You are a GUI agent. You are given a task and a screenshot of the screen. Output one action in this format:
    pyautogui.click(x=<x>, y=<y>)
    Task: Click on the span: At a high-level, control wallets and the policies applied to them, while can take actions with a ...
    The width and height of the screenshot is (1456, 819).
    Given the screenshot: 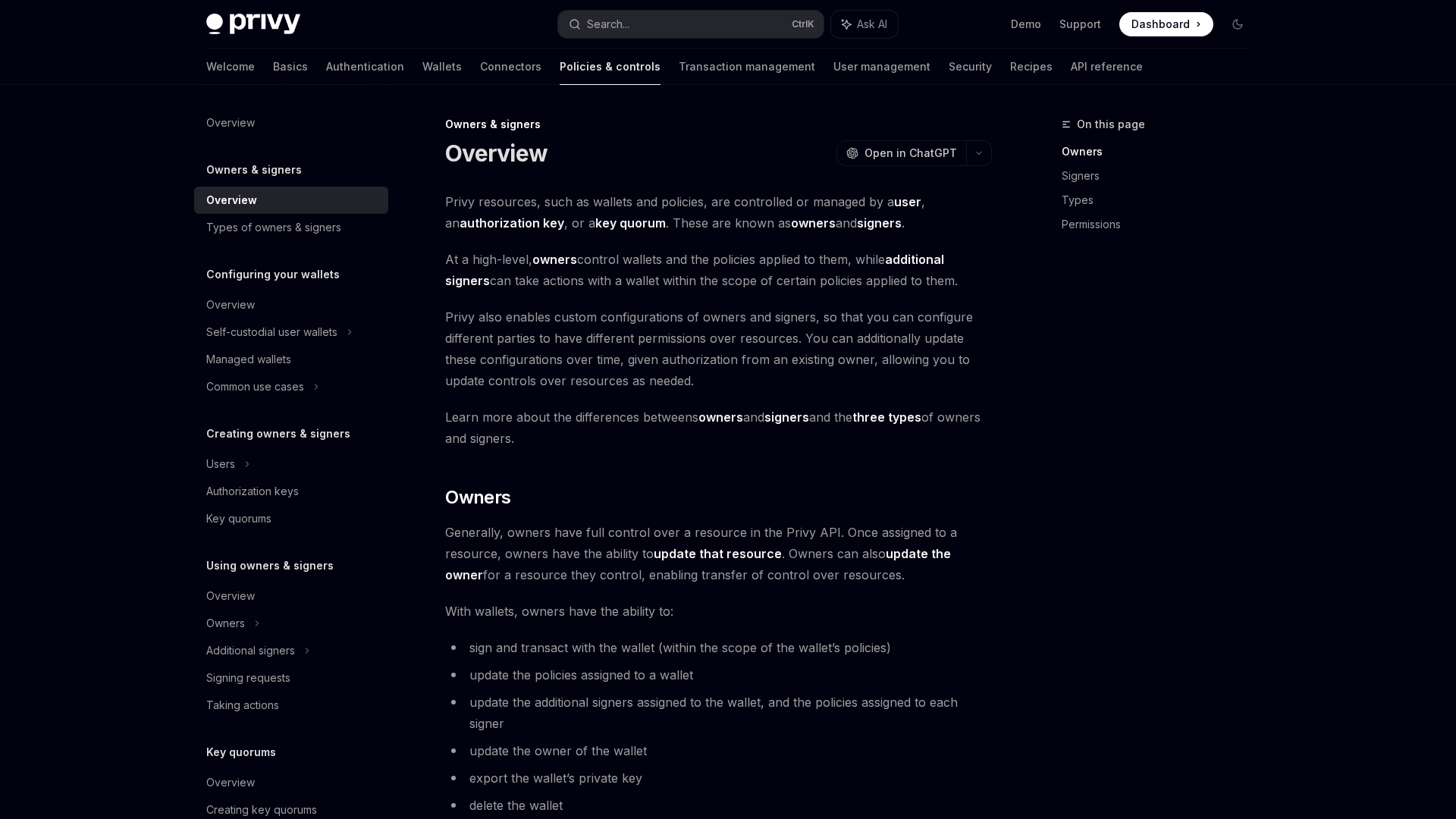 What is the action you would take?
    pyautogui.click(x=718, y=270)
    